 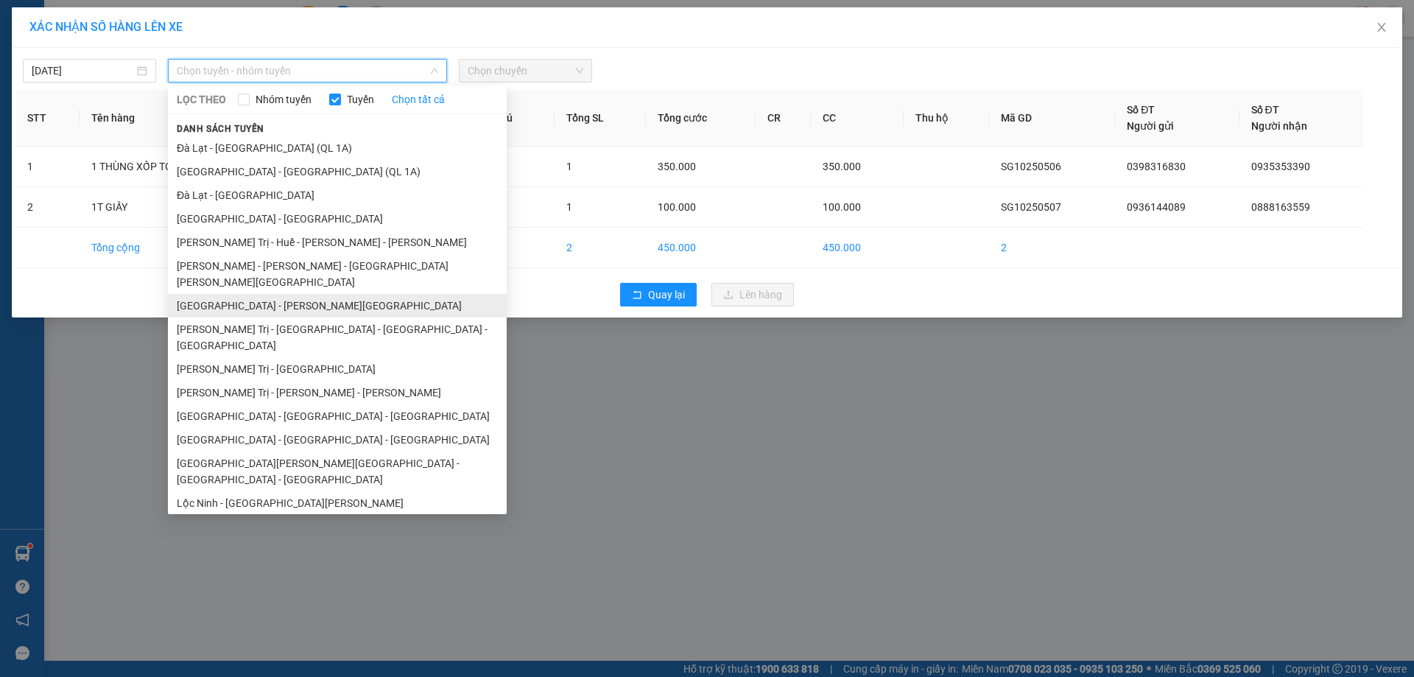 I want to click on span: CC:, so click(x=48, y=89).